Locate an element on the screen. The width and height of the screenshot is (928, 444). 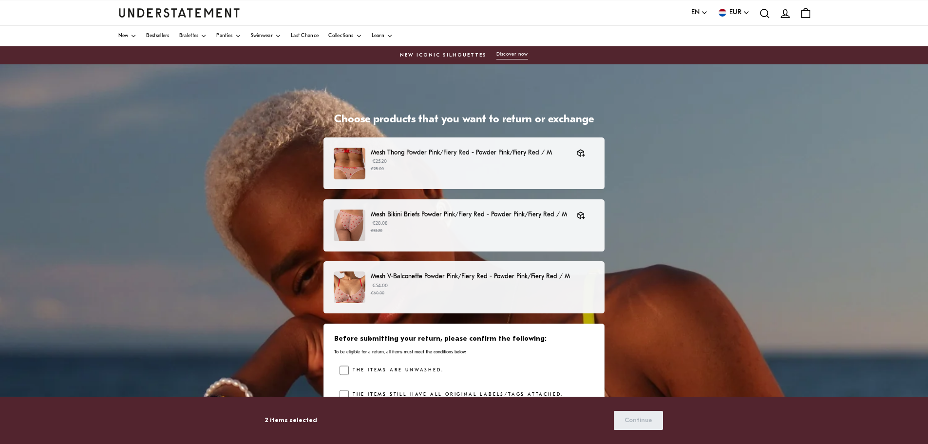
p: Mesh Bikini Briefs Powder Pink/Fiery Red - Powder Pink/Fiery Red / M is located at coordinates (469, 214).